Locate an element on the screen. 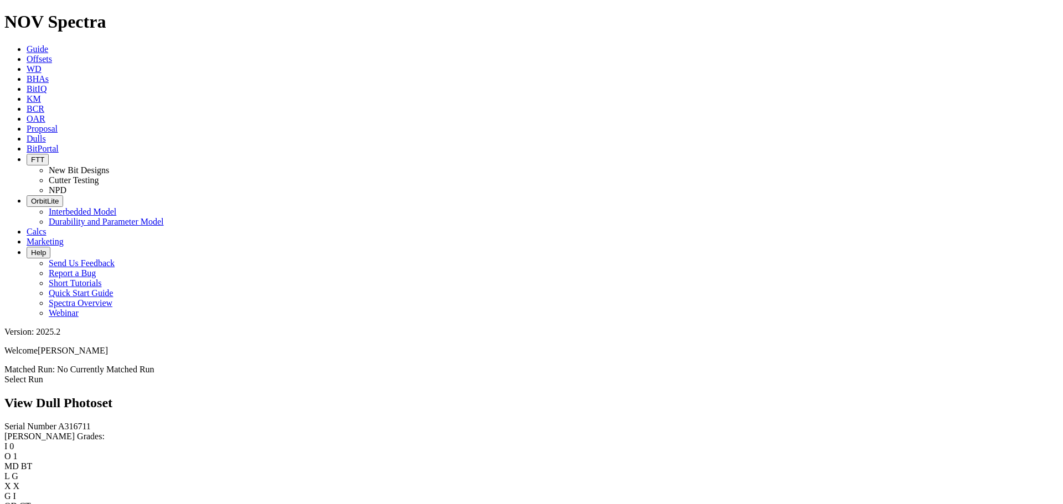 The width and height of the screenshot is (1063, 504). span: BT is located at coordinates (27, 466).